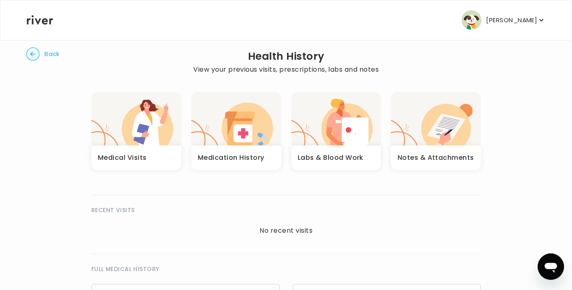 The image size is (572, 290). What do you see at coordinates (336, 131) in the screenshot?
I see `button: Labs & Blood Work` at bounding box center [336, 131].